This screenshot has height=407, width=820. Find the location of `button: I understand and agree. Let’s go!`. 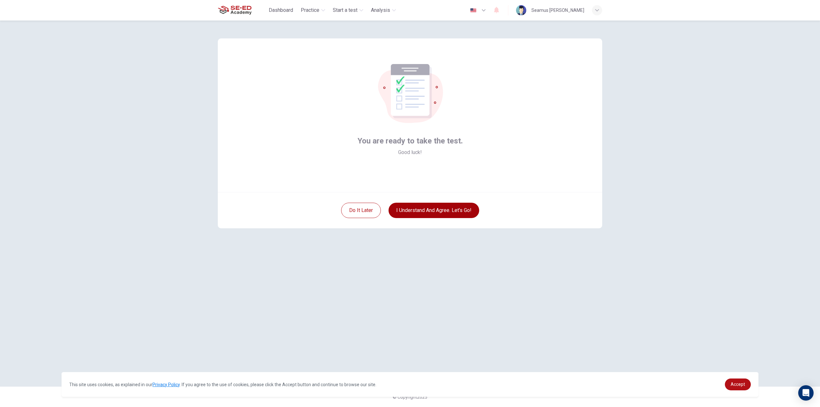

button: I understand and agree. Let’s go! is located at coordinates (434, 211).